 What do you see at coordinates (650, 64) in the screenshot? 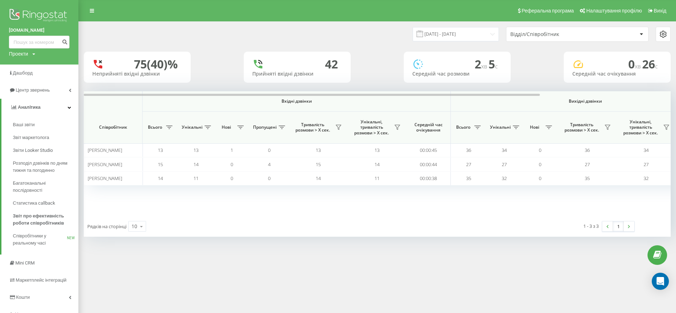
I see `span: 26` at bounding box center [650, 64].